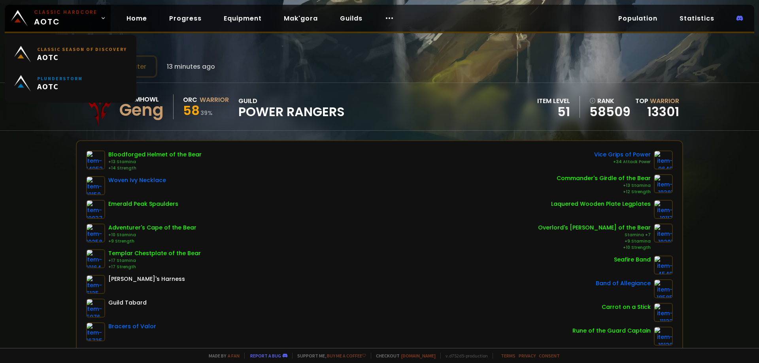  I want to click on a: Buy me a coffee, so click(346, 356).